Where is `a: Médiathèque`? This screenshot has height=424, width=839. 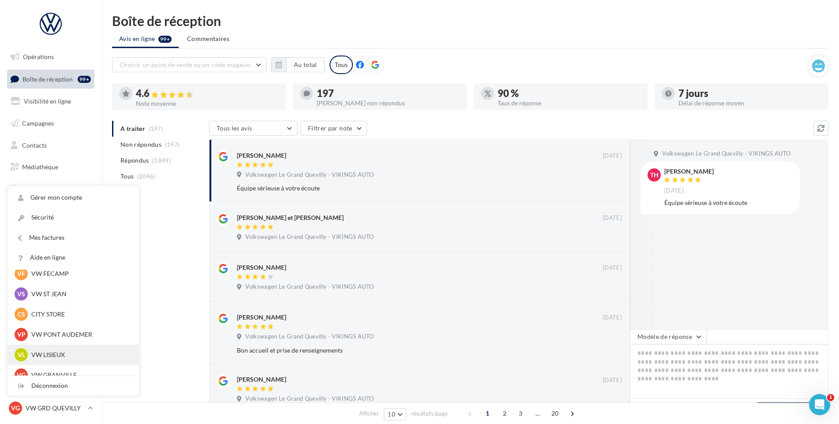 a: Médiathèque is located at coordinates (51, 167).